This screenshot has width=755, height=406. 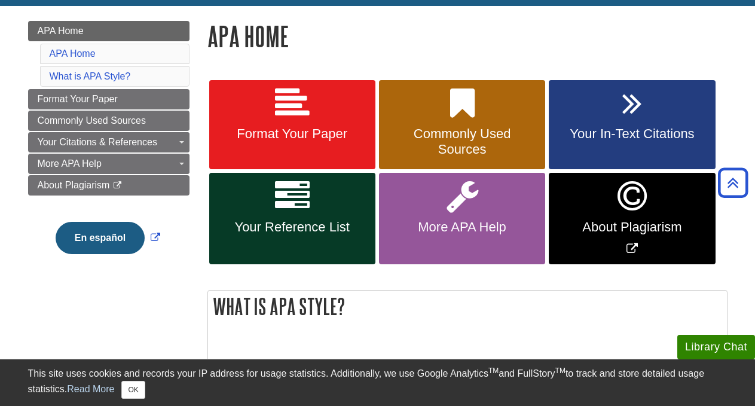 What do you see at coordinates (716, 347) in the screenshot?
I see `button: Library Chat` at bounding box center [716, 347].